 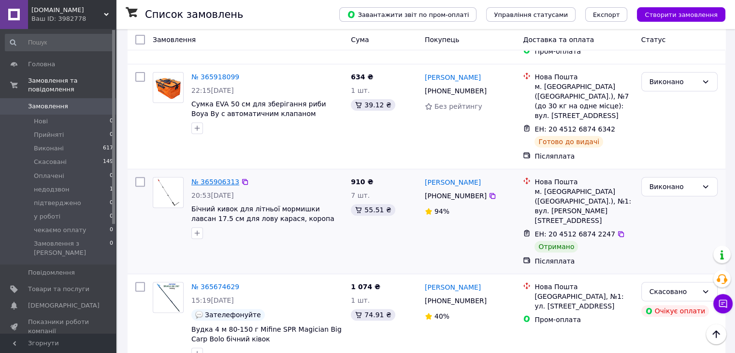 What do you see at coordinates (108, 162) in the screenshot?
I see `span: 149` at bounding box center [108, 162].